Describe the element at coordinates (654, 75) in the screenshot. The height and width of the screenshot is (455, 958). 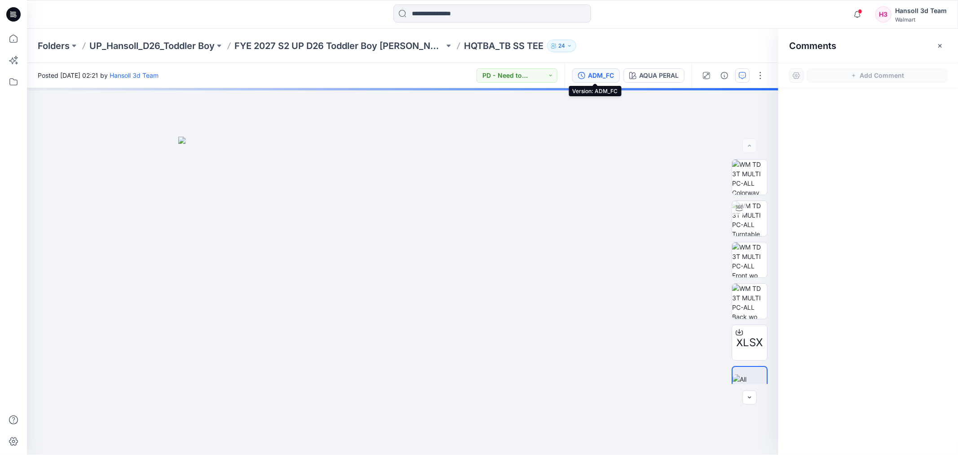
I see `button: AQUA PERAL` at that location.